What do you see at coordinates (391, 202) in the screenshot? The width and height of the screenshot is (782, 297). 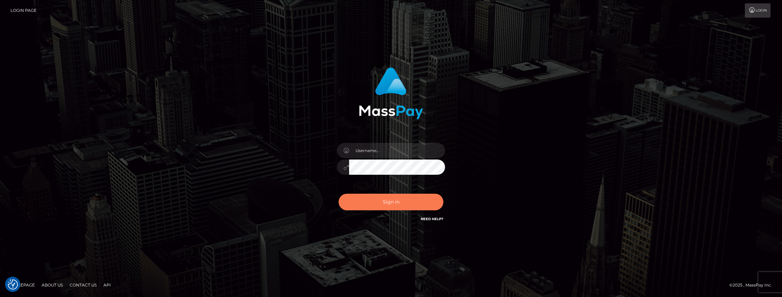 I see `button: Sign in` at bounding box center [391, 202].